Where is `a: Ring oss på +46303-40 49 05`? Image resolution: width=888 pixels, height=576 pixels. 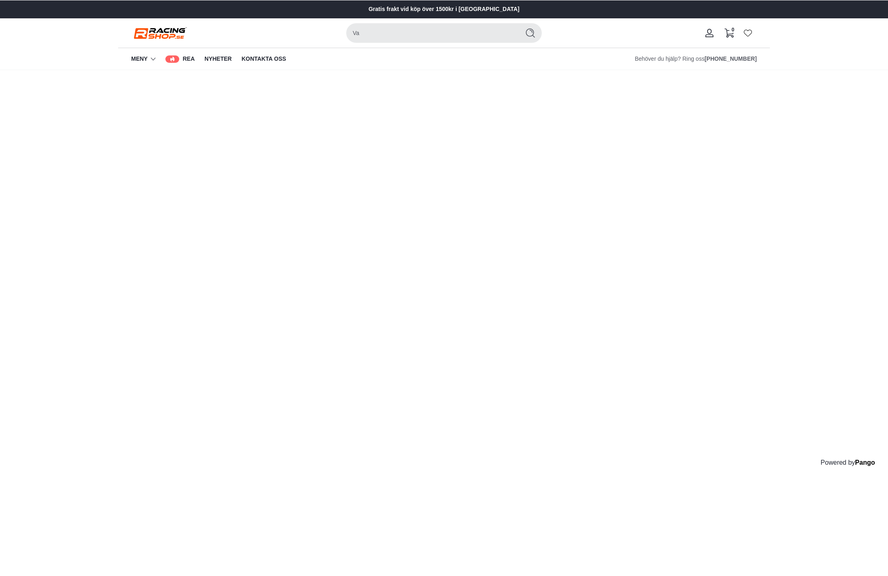 a: Ring oss på +46303-40 49 05 is located at coordinates (731, 59).